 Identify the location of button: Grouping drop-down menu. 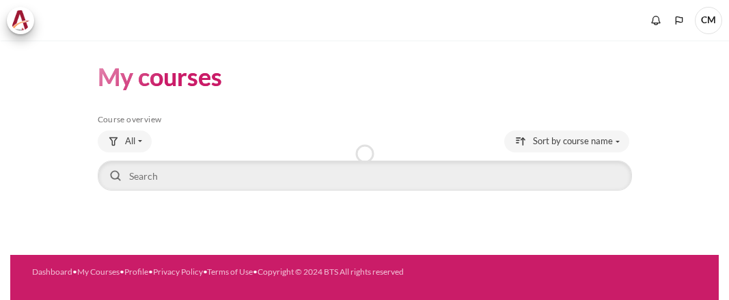
(124, 141).